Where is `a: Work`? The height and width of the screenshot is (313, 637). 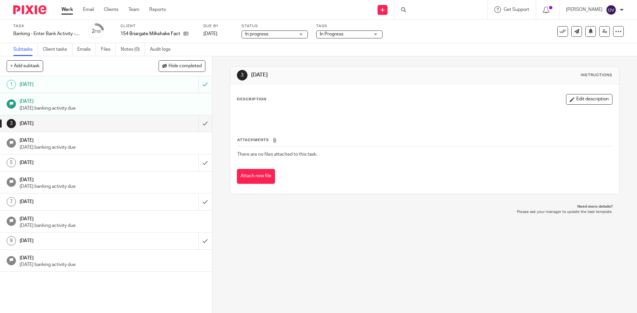
a: Work is located at coordinates (67, 10).